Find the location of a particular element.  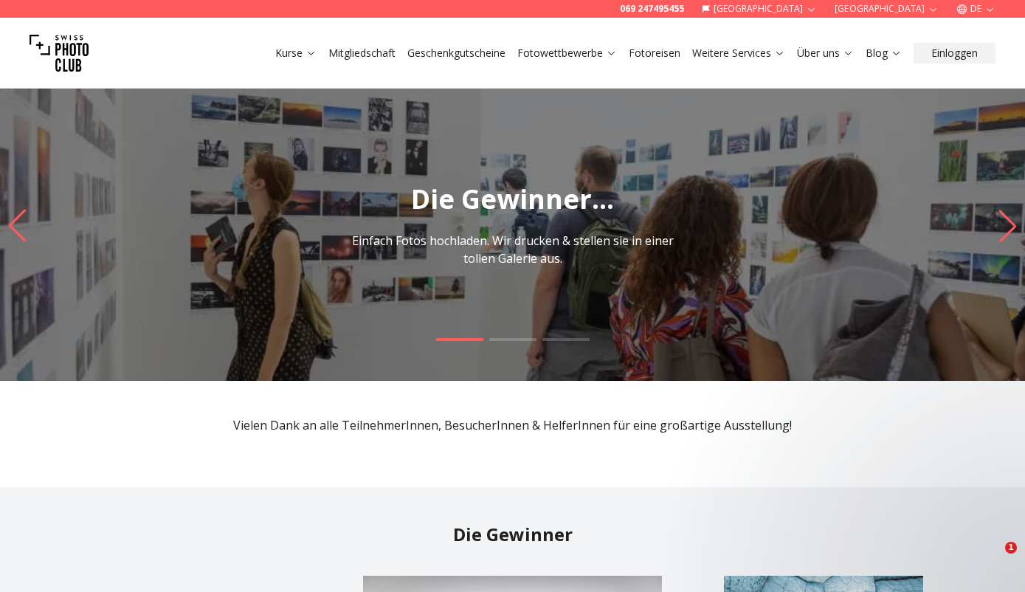

button: Blog is located at coordinates (884, 53).